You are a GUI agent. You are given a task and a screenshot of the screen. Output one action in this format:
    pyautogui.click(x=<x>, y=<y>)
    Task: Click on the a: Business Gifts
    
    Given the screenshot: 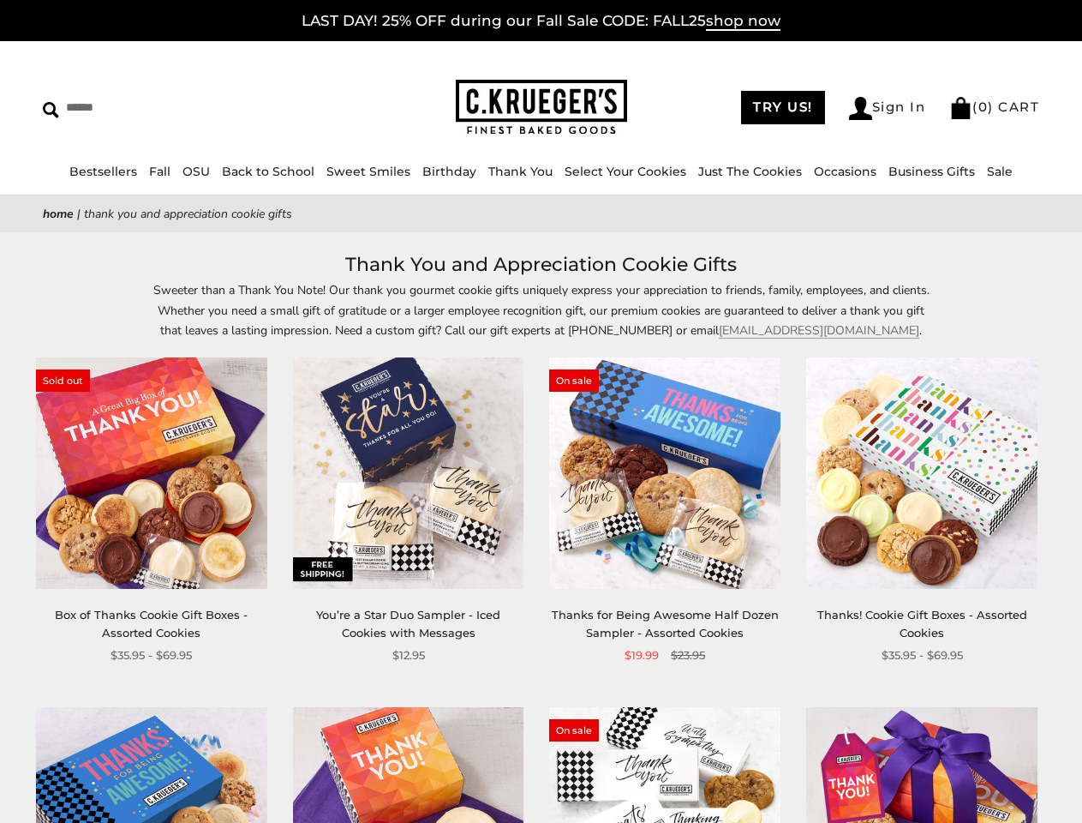 What is the action you would take?
    pyautogui.click(x=931, y=171)
    